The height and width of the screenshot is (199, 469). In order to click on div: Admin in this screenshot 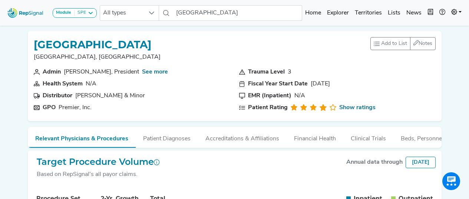, I will do `click(52, 72)`.